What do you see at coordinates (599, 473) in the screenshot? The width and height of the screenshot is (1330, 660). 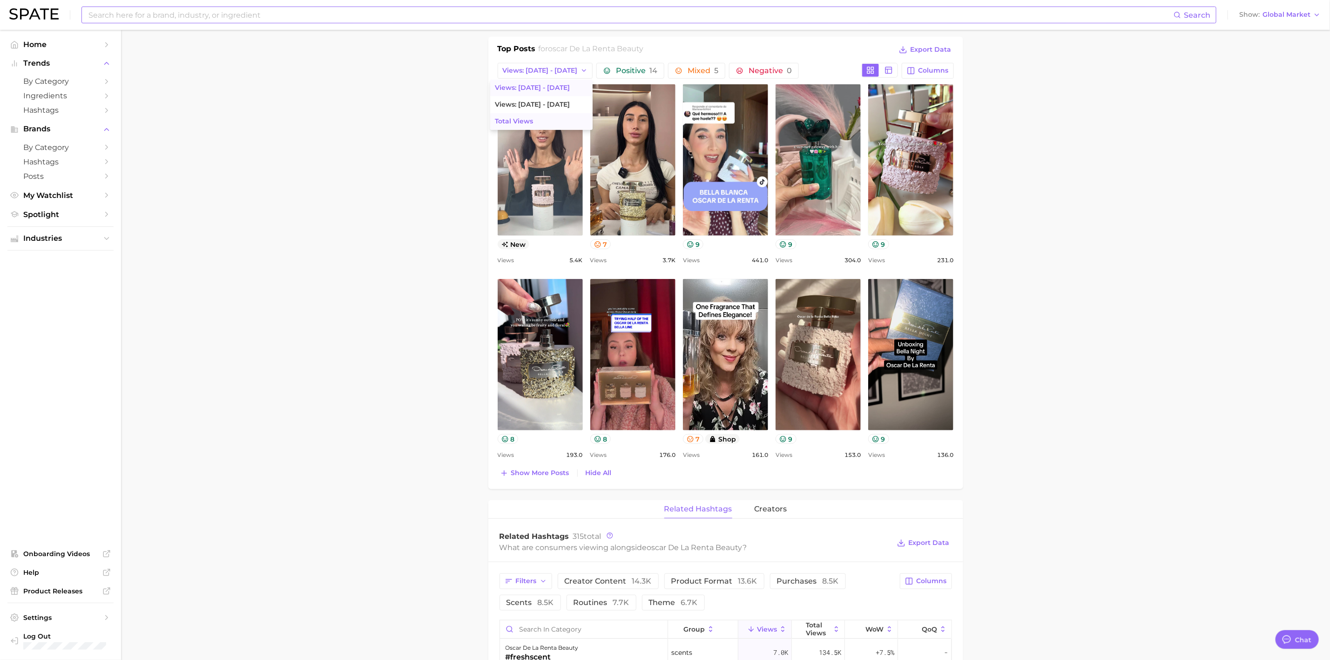 I see `span: Hide All` at bounding box center [599, 473].